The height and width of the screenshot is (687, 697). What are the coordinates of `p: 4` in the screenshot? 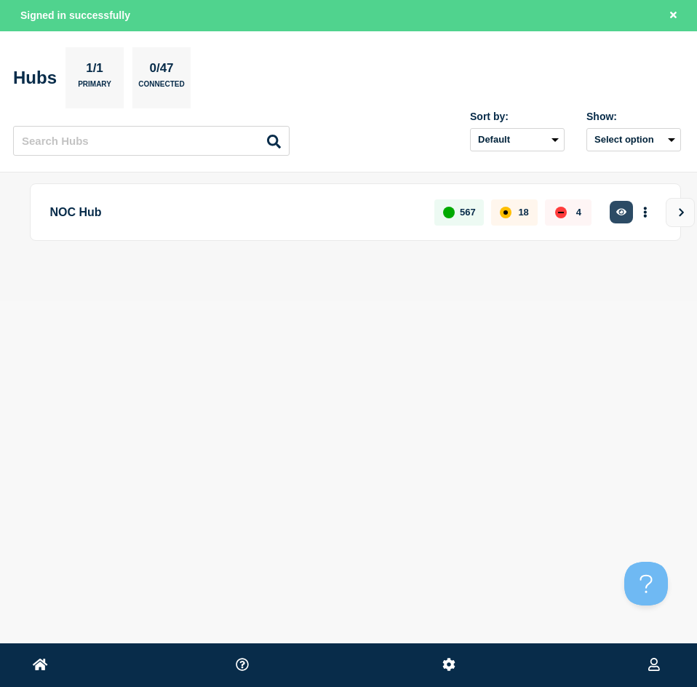 It's located at (579, 212).